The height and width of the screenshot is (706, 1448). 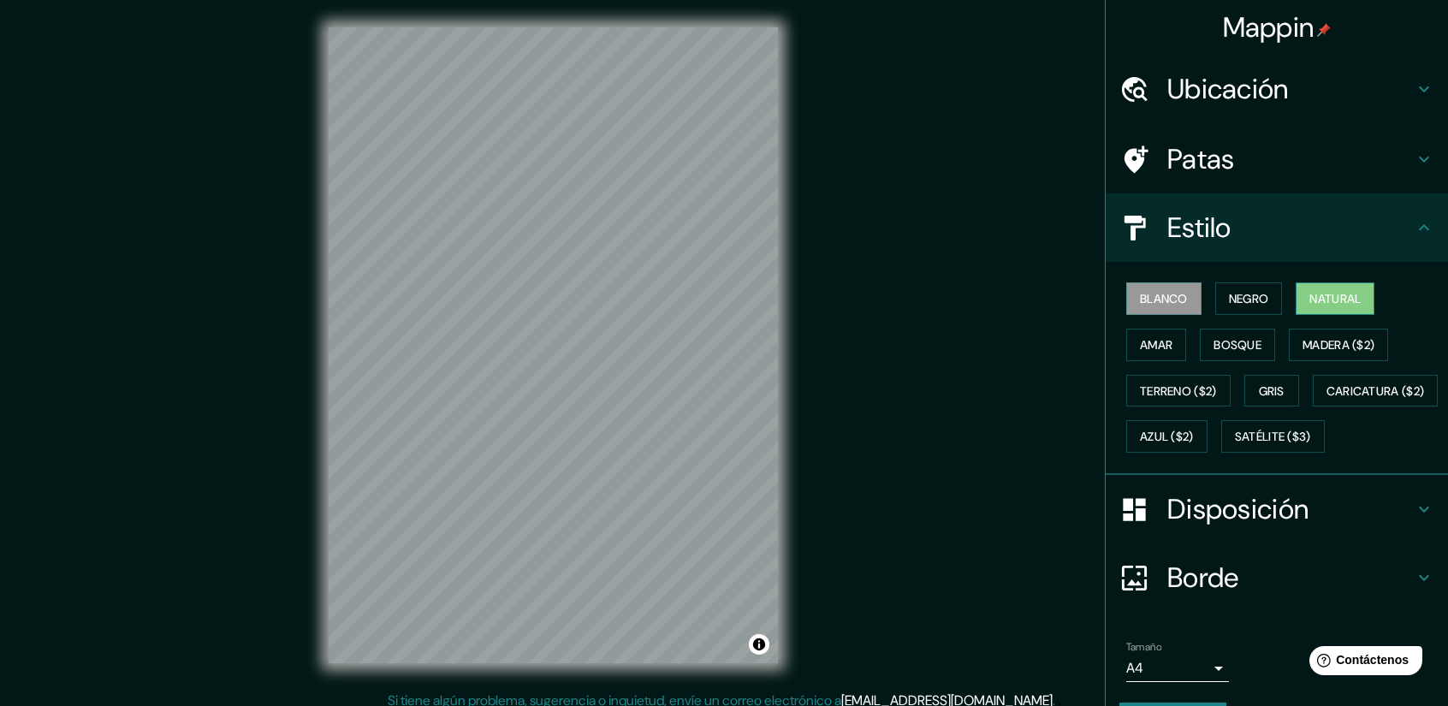 I want to click on button: Activar o desactivar atribución, so click(x=759, y=645).